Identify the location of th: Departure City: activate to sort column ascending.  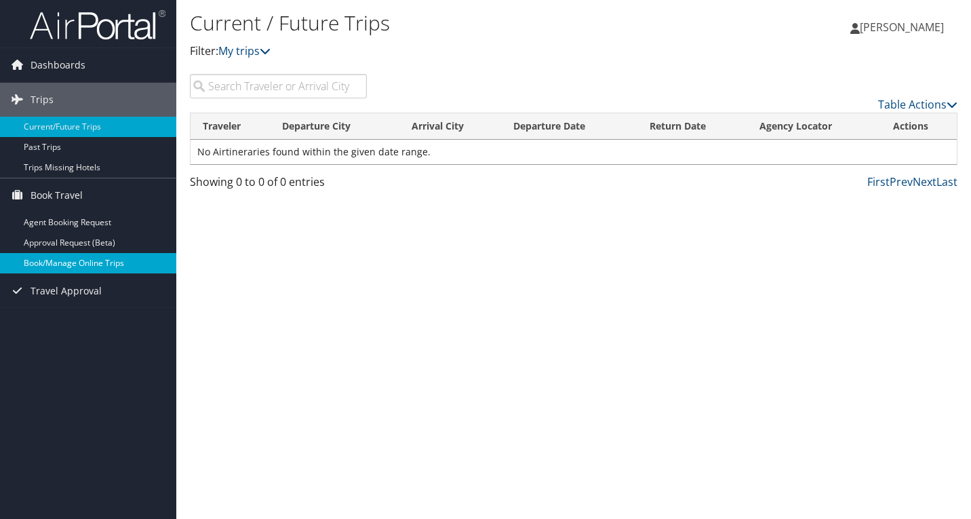
(335, 126).